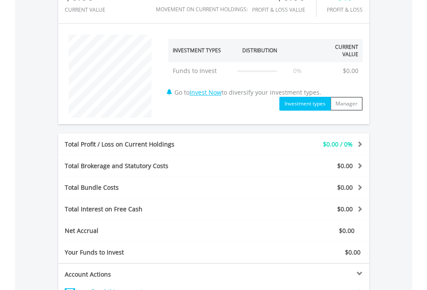 The height and width of the screenshot is (290, 427). Describe the element at coordinates (201, 71) in the screenshot. I see `td: Funds to Invest` at that location.